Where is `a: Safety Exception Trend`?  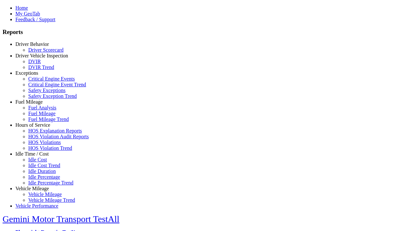 a: Safety Exception Trend is located at coordinates (52, 96).